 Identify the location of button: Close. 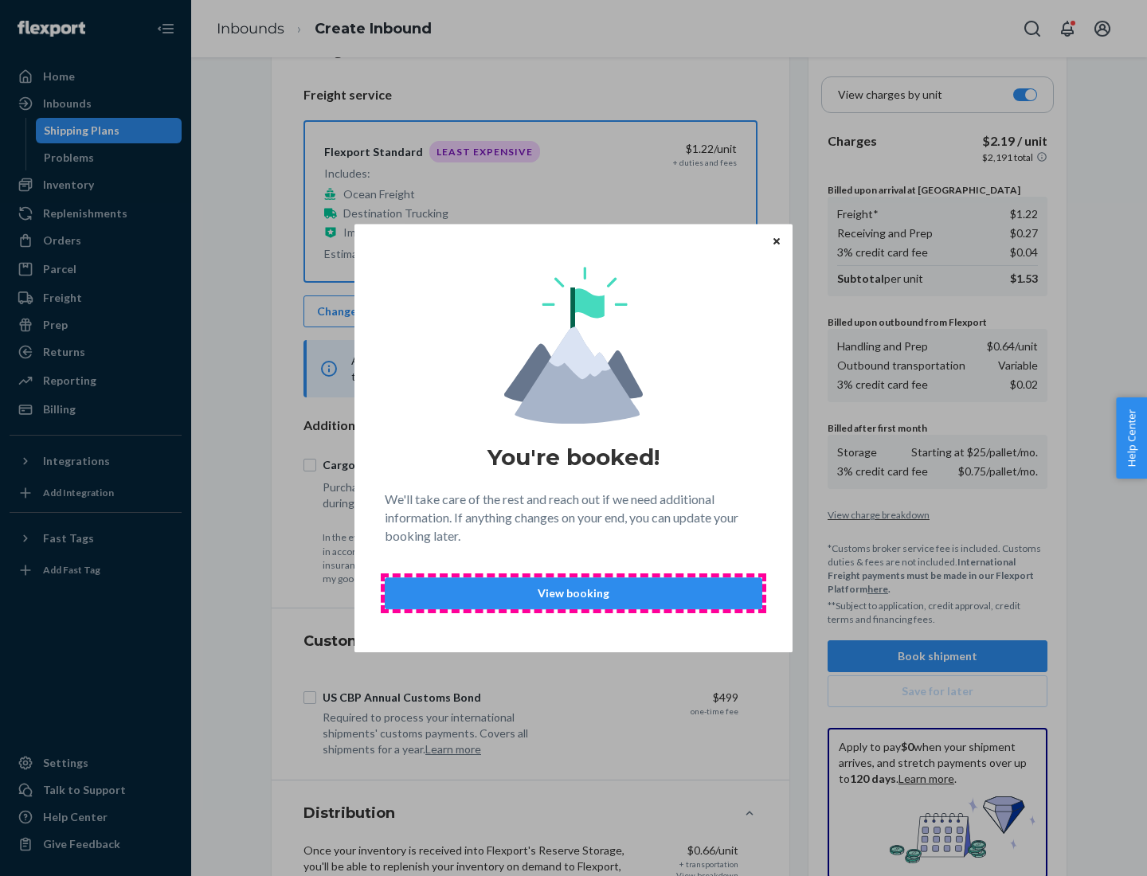
(777, 241).